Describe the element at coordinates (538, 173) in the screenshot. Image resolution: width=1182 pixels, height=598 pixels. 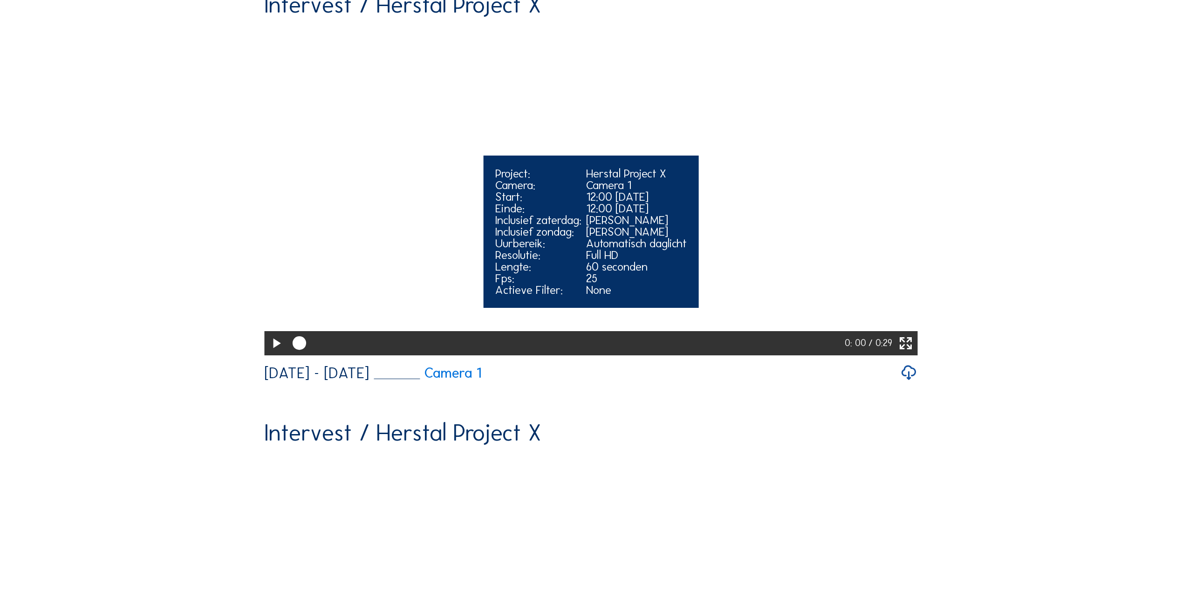
I see `div: Project:` at that location.